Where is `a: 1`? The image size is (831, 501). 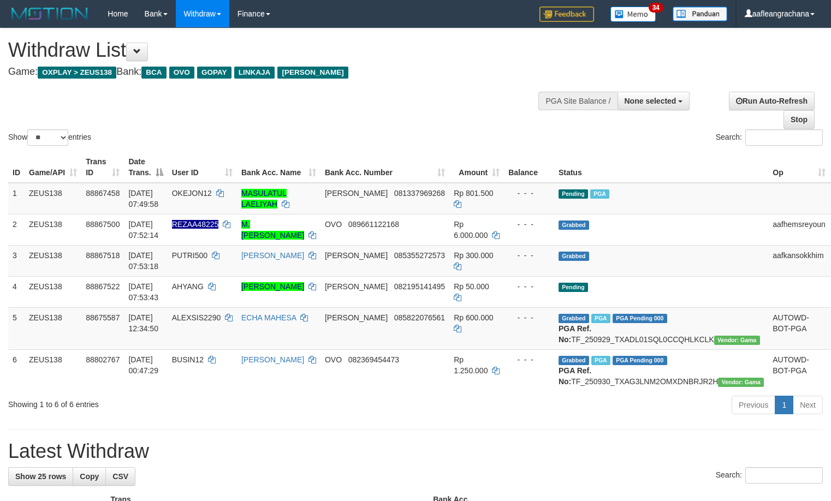
a: 1 is located at coordinates (784, 405).